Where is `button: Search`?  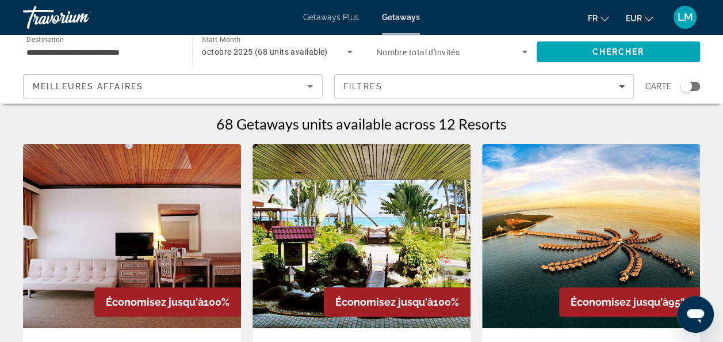 button: Search is located at coordinates (618, 52).